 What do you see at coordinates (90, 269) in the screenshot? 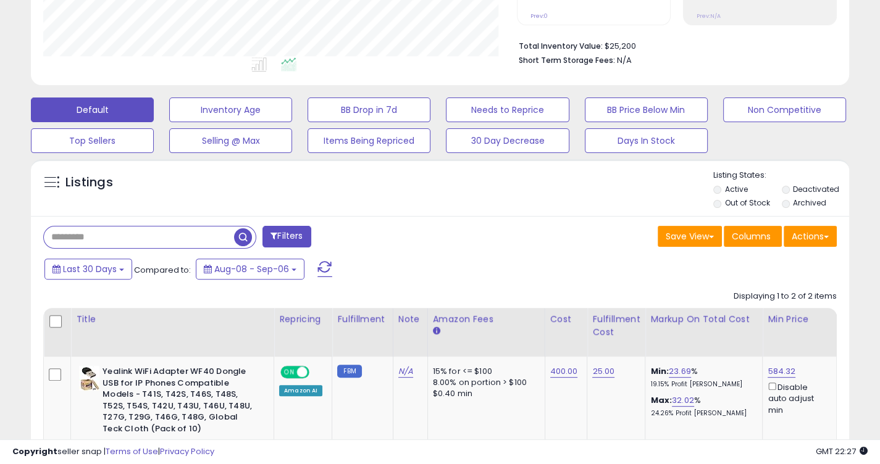
I see `span: Last 30 Days` at bounding box center [90, 269].